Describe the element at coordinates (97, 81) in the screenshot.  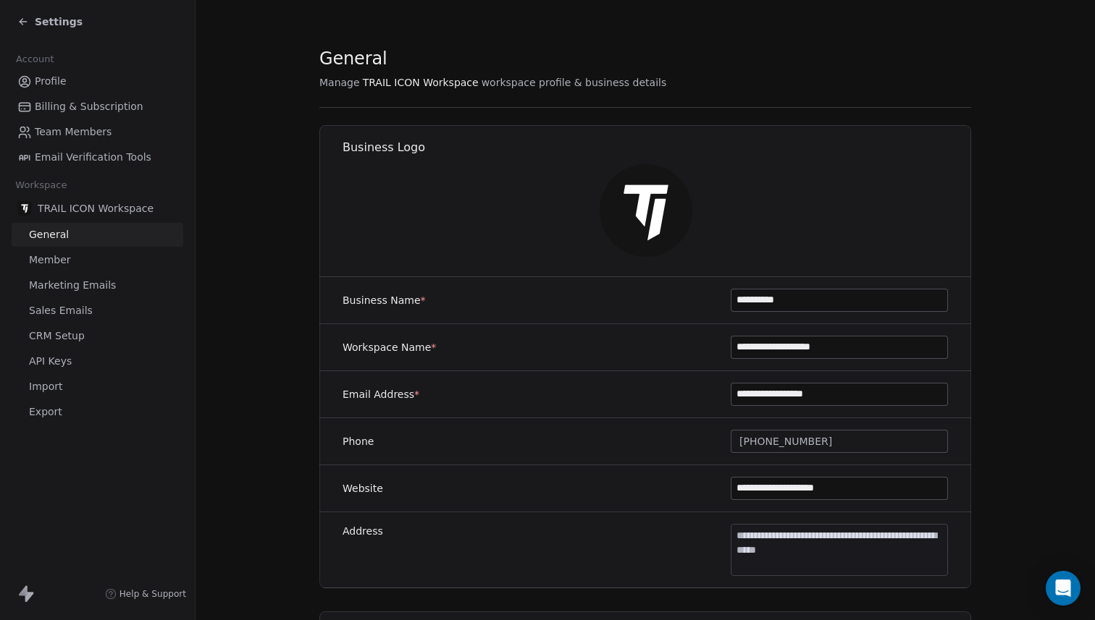
I see `a: Profile` at that location.